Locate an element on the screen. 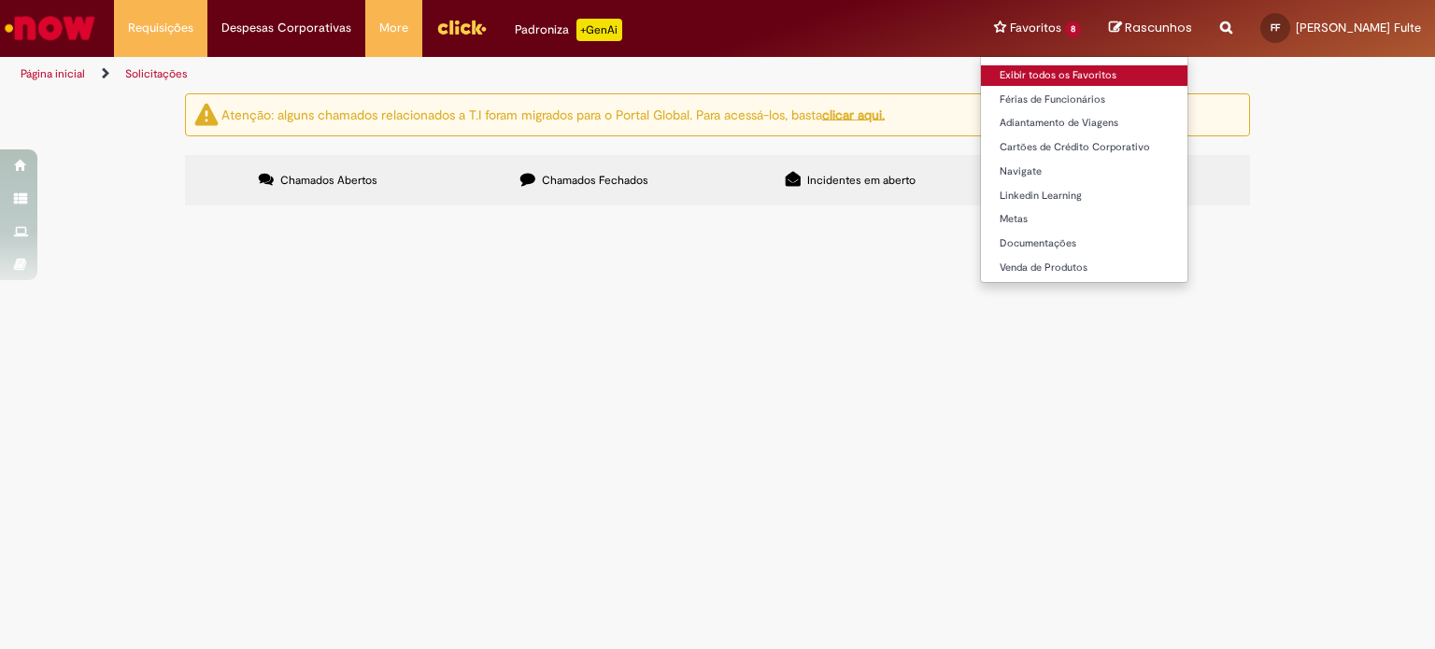 The width and height of the screenshot is (1435, 649). a: Férias de Funcionários is located at coordinates (1084, 100).